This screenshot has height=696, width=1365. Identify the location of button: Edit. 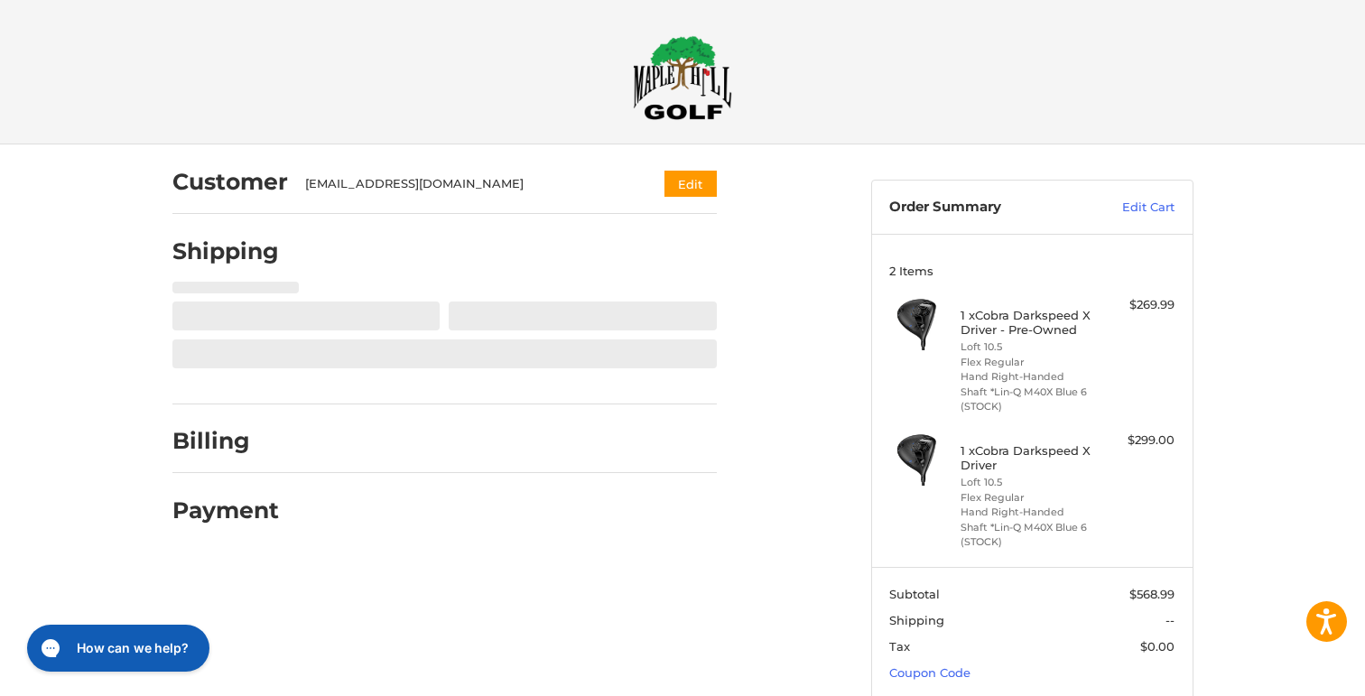
(690, 183).